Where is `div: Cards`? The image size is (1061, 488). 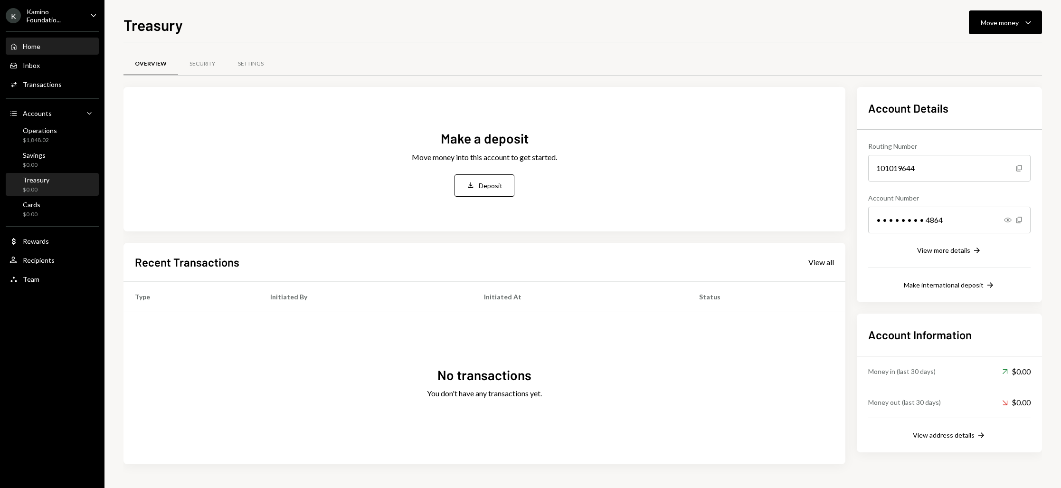
div: Cards is located at coordinates (31, 204).